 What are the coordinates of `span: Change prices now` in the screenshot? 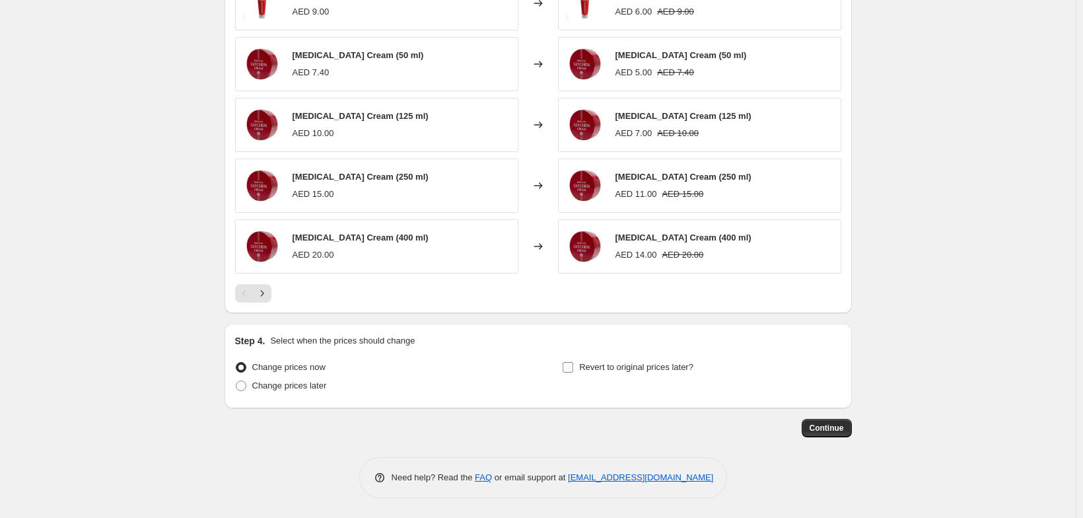 It's located at (289, 366).